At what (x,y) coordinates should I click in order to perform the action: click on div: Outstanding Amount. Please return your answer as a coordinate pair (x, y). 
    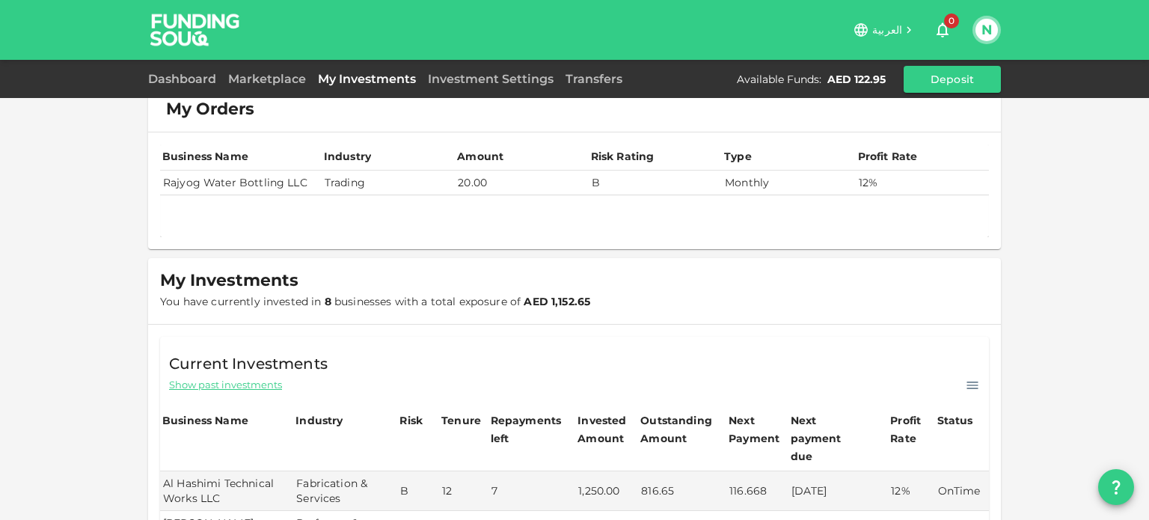
    Looking at the image, I should click on (678, 429).